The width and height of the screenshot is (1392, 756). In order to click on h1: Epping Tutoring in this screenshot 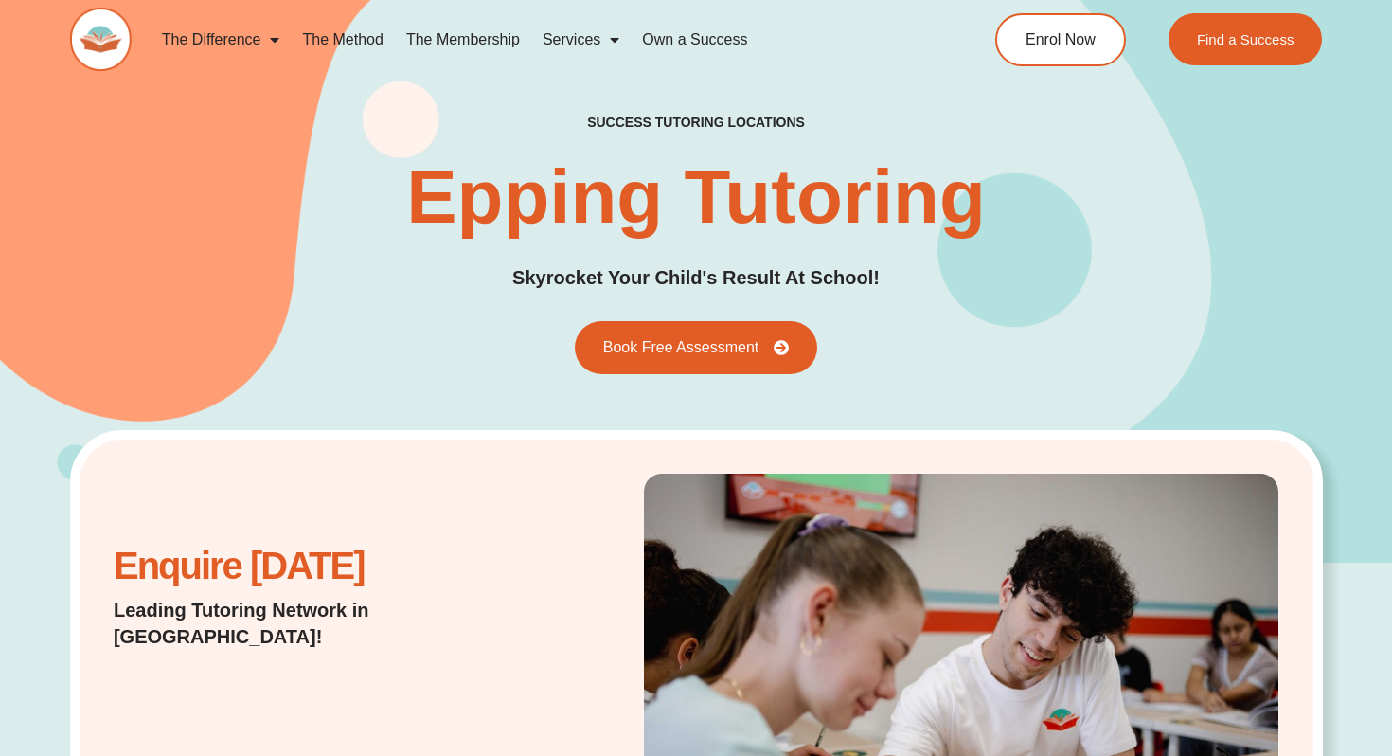, I will do `click(696, 197)`.